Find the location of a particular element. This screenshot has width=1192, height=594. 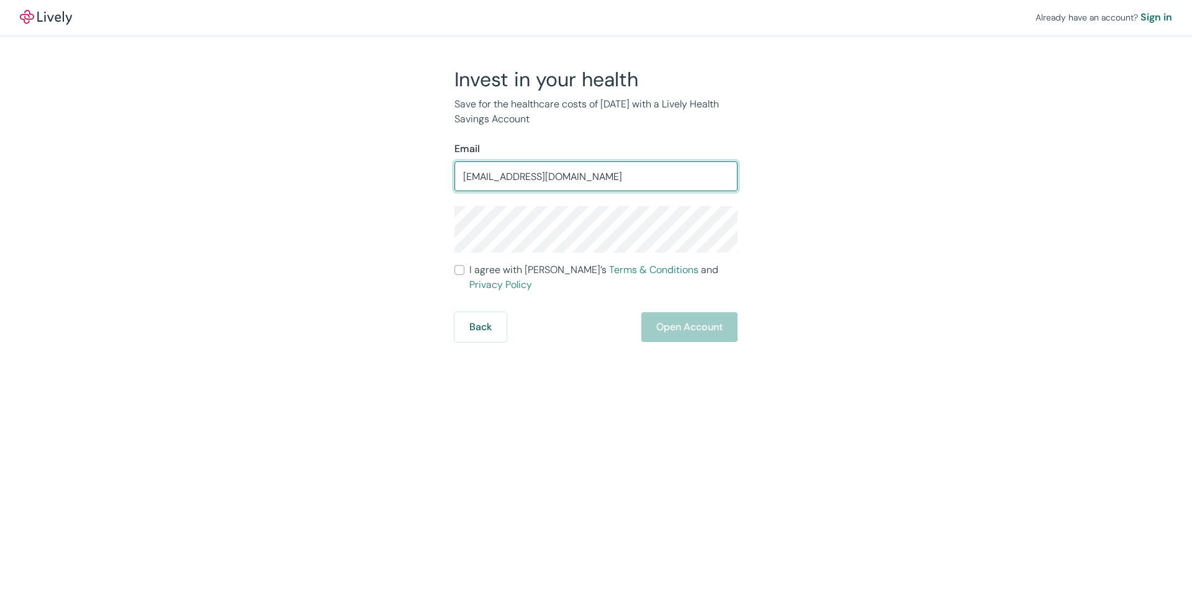

h2: Invest in your health is located at coordinates (596, 79).